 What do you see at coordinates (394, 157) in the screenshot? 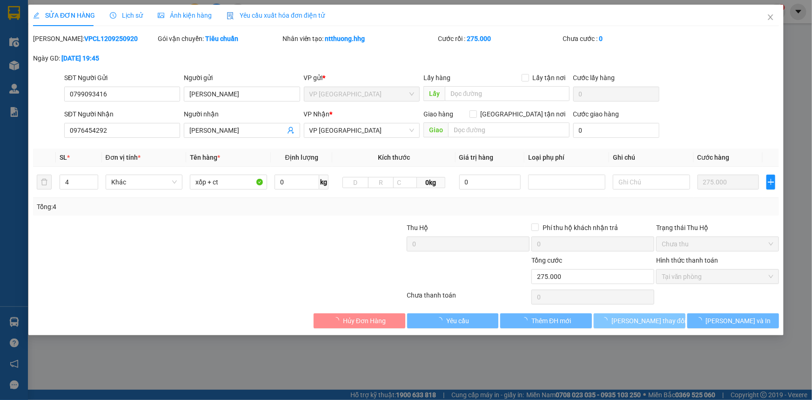
I see `span: Kích thước` at bounding box center [394, 157].